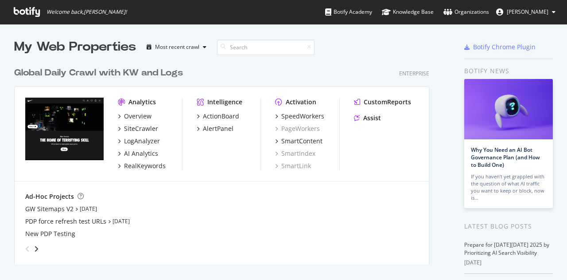  Describe the element at coordinates (414, 73) in the screenshot. I see `div: Enterprise` at that location.